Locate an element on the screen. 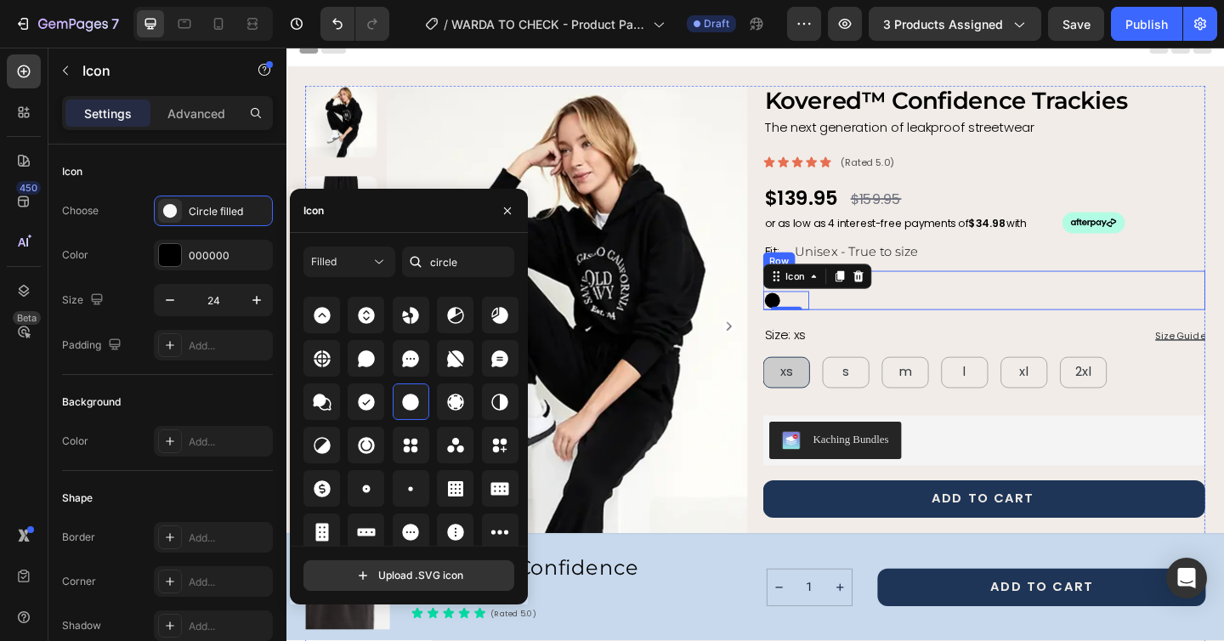 This screenshot has height=641, width=1224. span: The next generation of leakproof streetwear is located at coordinates (666, 87).